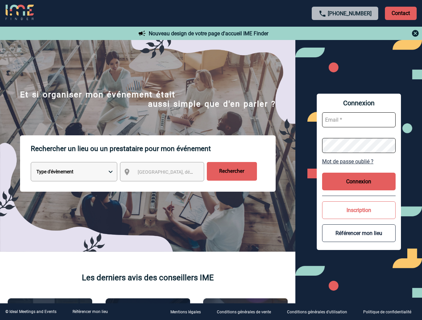  Describe the element at coordinates (358, 233) in the screenshot. I see `button: Référencer mon lieu` at that location.